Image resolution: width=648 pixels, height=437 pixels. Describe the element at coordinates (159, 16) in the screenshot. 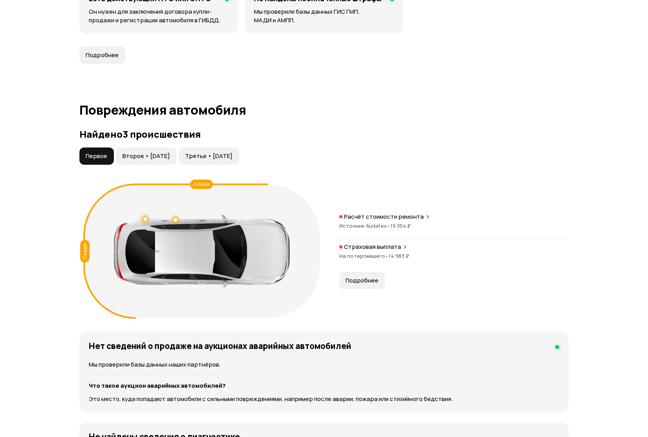

I see `p: Он нужен для заключения договора купли-продажи и регистрации автомобиля в ГИБДД.` at that location.